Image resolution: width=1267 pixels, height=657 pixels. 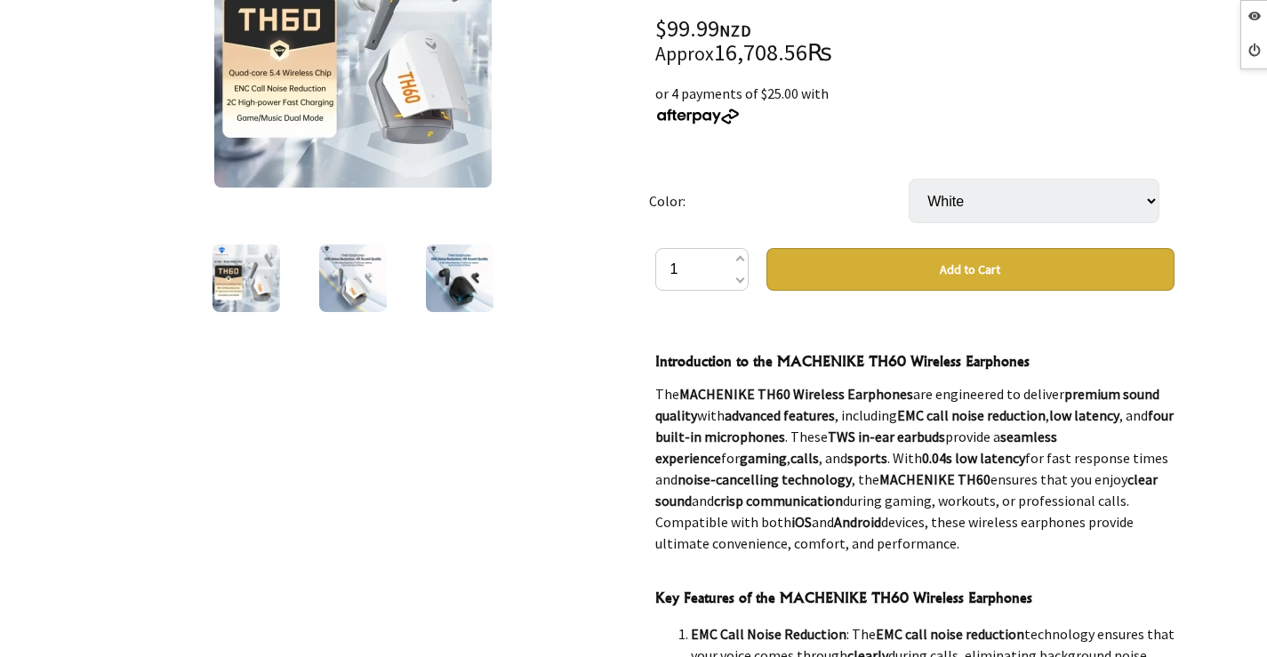 What do you see at coordinates (685, 53) in the screenshot?
I see `small: Approx` at bounding box center [685, 53].